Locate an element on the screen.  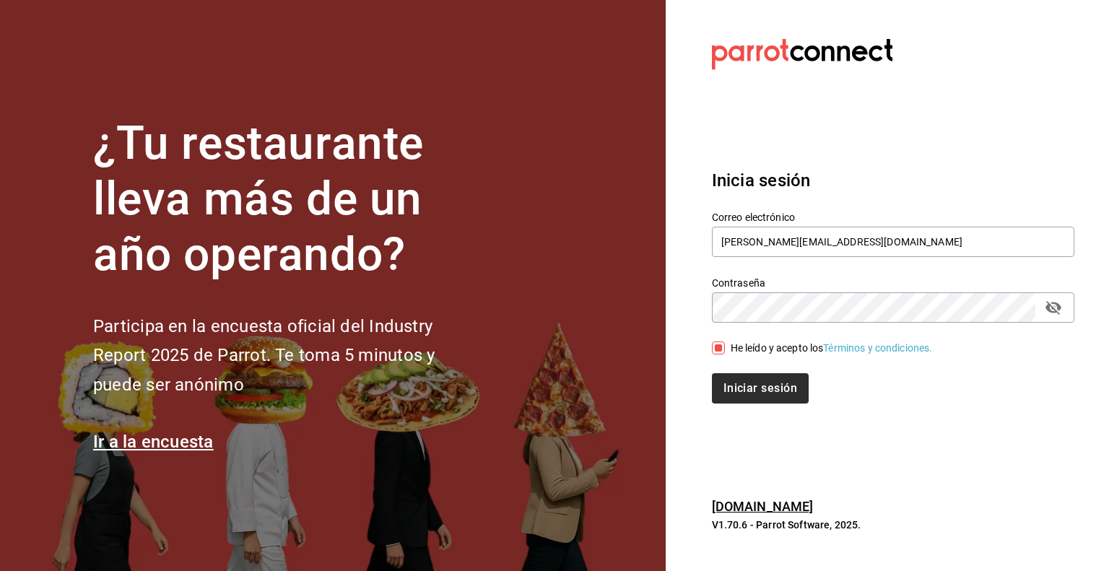
div: He leído y acepto los is located at coordinates (832, 348).